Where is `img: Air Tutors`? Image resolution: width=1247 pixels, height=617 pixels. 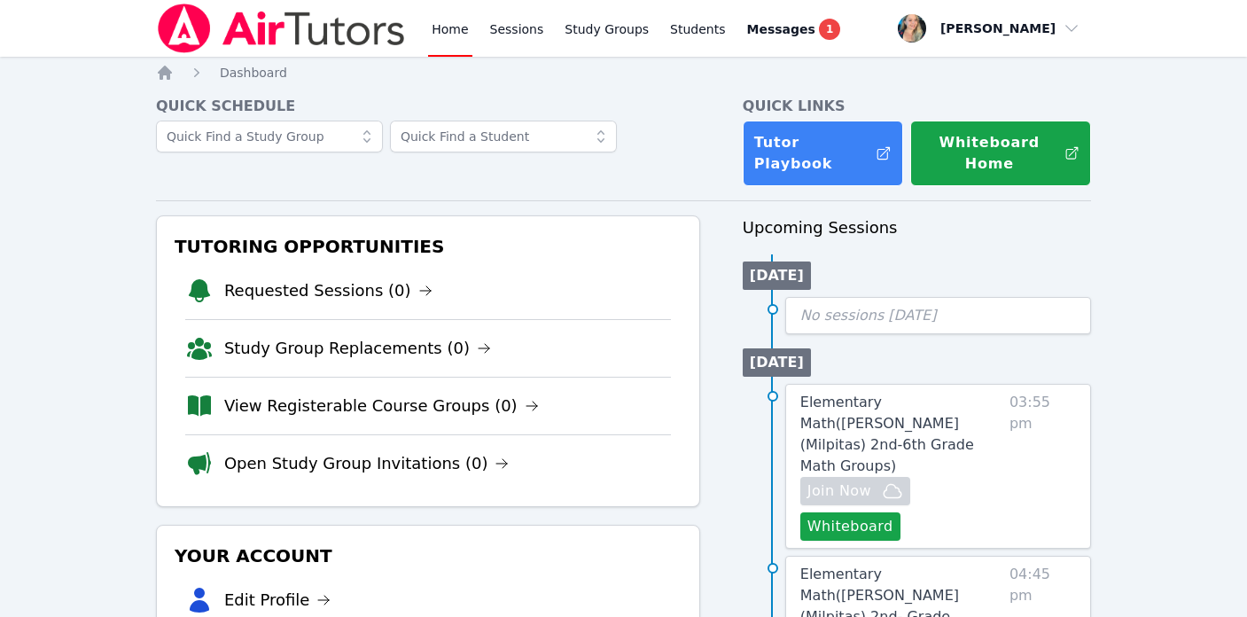
img: Air Tutors is located at coordinates (281, 28).